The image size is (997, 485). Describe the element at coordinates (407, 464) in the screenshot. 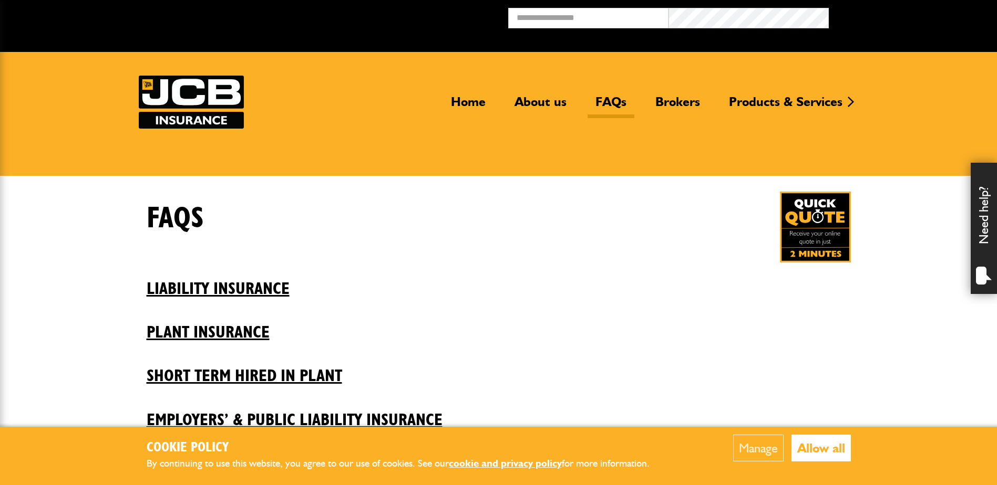

I see `p: By continuing to use this website, you agree to our use of cookies. See our for more information.` at that location.